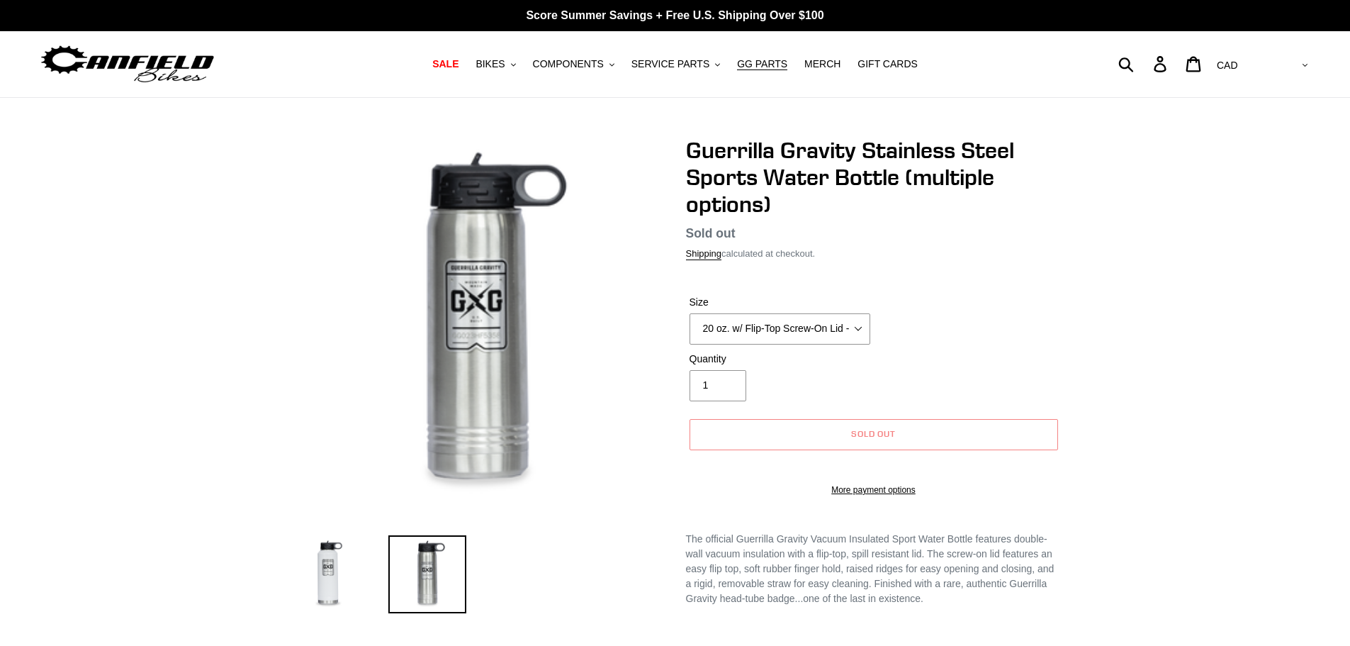 This screenshot has width=1350, height=646. Describe the element at coordinates (573, 64) in the screenshot. I see `button: COMPONENTS` at that location.